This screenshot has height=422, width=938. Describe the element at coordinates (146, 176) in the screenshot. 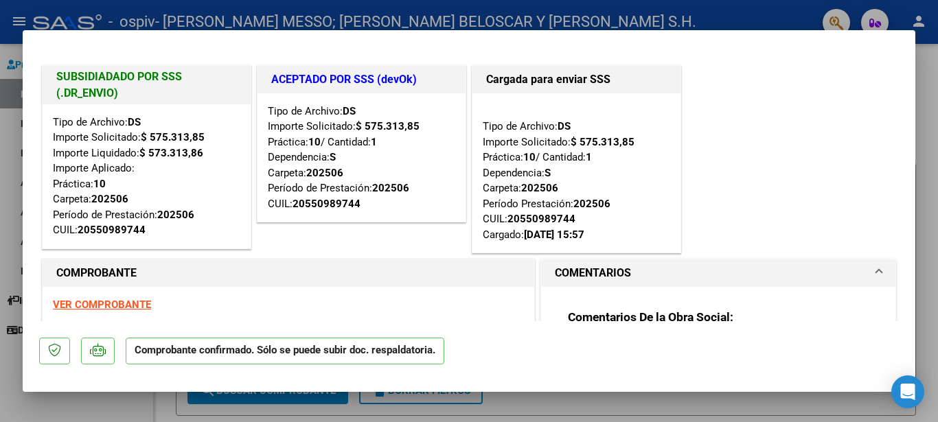

I see `div: Tipo de Archivo: Importe Solicitado: Importe Liquidado: Importe Aplicado: Práctica: Carpeta: Perí...` at that location.